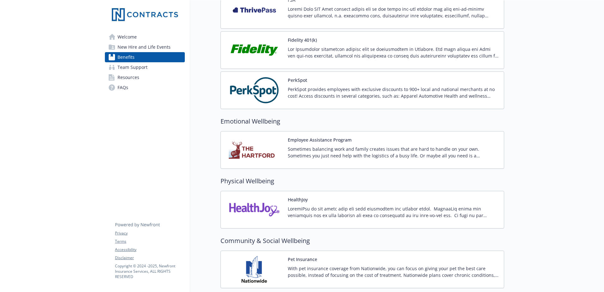 The image size is (604, 292). Describe the element at coordinates (127, 37) in the screenshot. I see `span: Welcome` at that location.